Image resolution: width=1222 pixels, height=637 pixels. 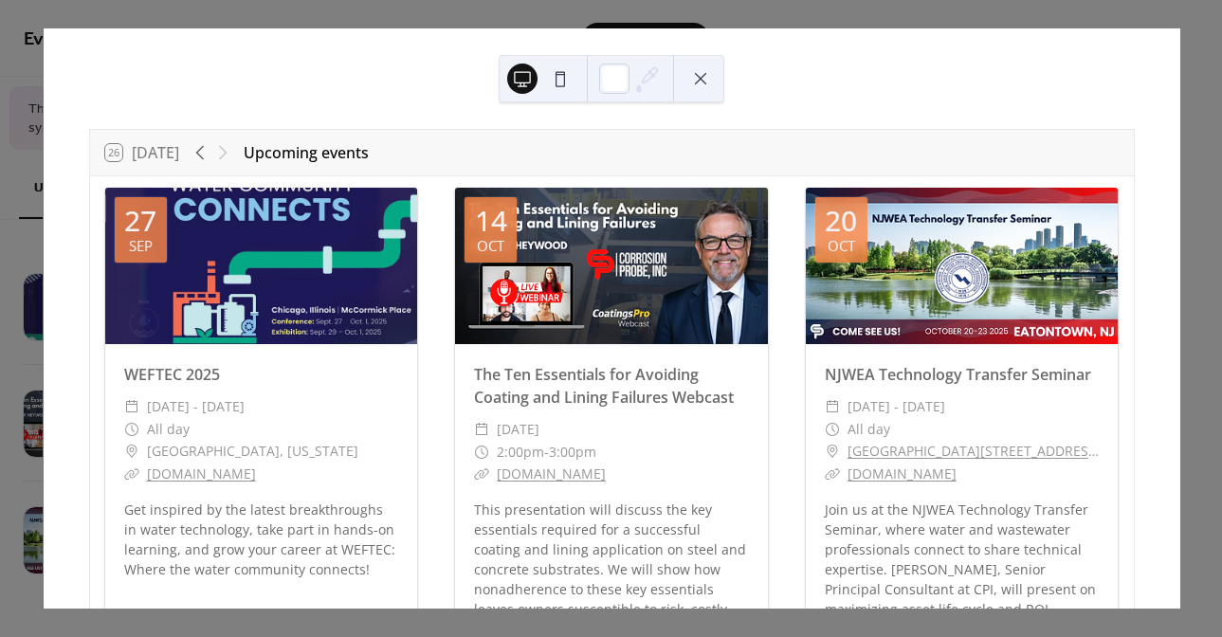 What do you see at coordinates (140, 221) in the screenshot?
I see `div: 27` at bounding box center [140, 221].